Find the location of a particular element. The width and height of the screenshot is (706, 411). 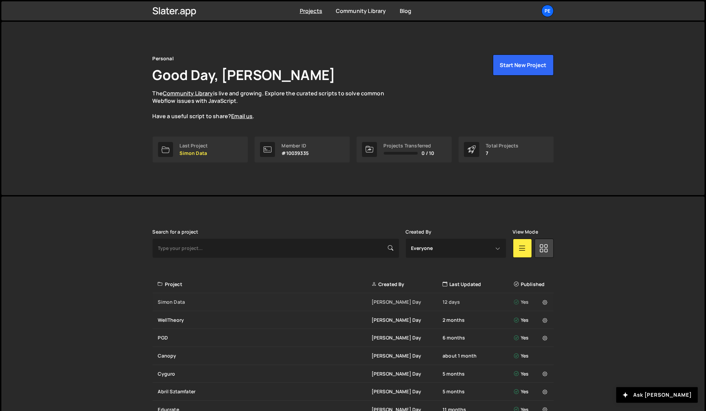

label: Created By is located at coordinates (419, 232).